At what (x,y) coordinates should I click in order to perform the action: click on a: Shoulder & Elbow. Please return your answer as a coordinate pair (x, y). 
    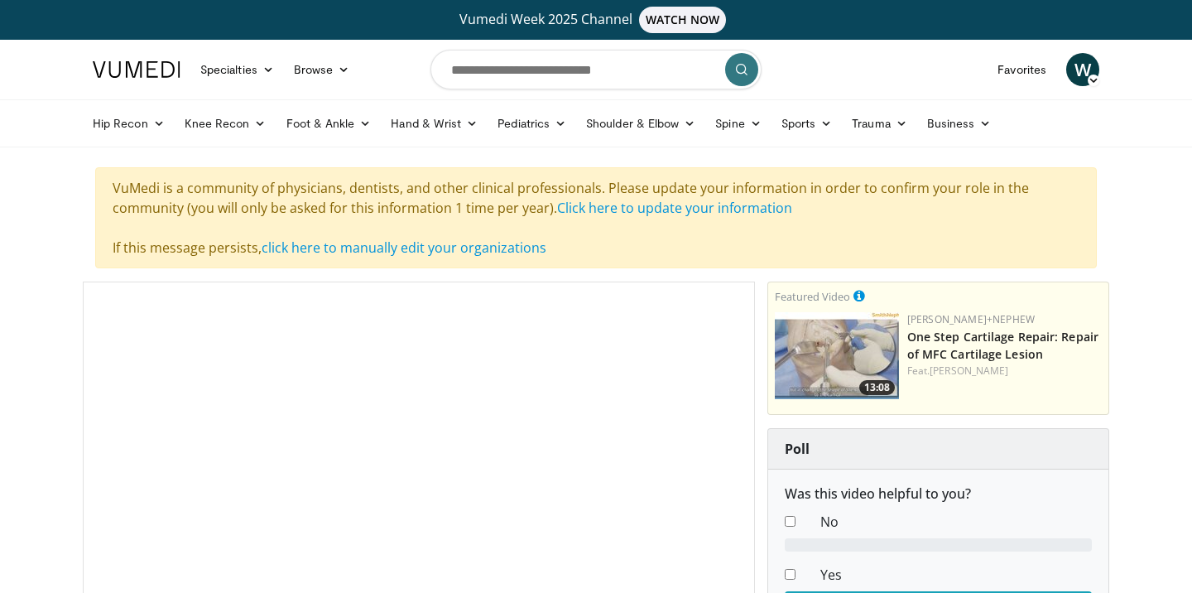
    Looking at the image, I should click on (641, 123).